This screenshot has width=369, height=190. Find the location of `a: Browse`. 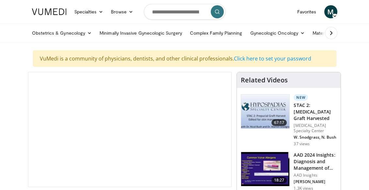

a: Browse is located at coordinates (122, 12).